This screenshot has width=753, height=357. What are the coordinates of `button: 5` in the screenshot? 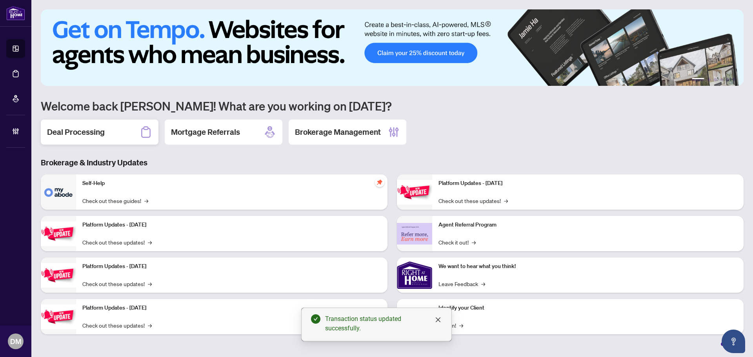 It's located at (728, 80).